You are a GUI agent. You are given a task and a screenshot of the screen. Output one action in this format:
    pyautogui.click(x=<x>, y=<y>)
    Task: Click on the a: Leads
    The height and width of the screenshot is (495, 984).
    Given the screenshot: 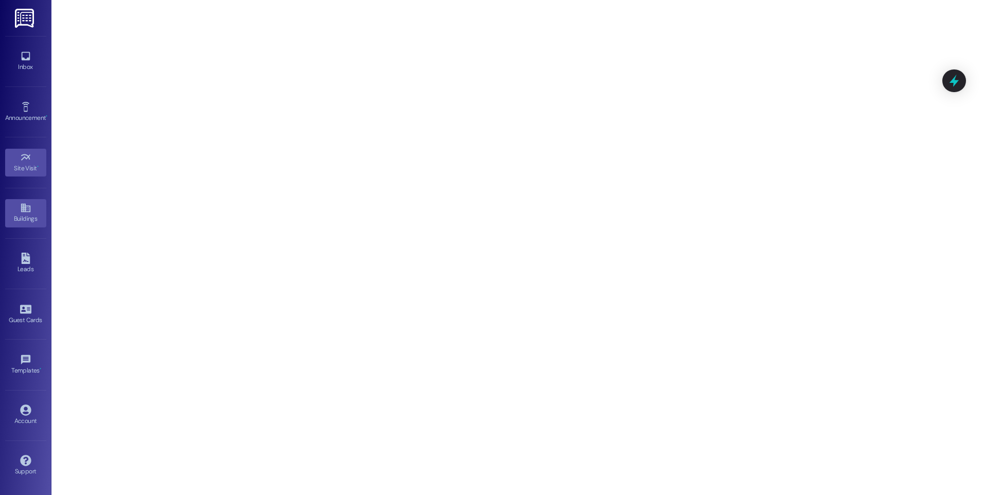 What is the action you would take?
    pyautogui.click(x=26, y=263)
    